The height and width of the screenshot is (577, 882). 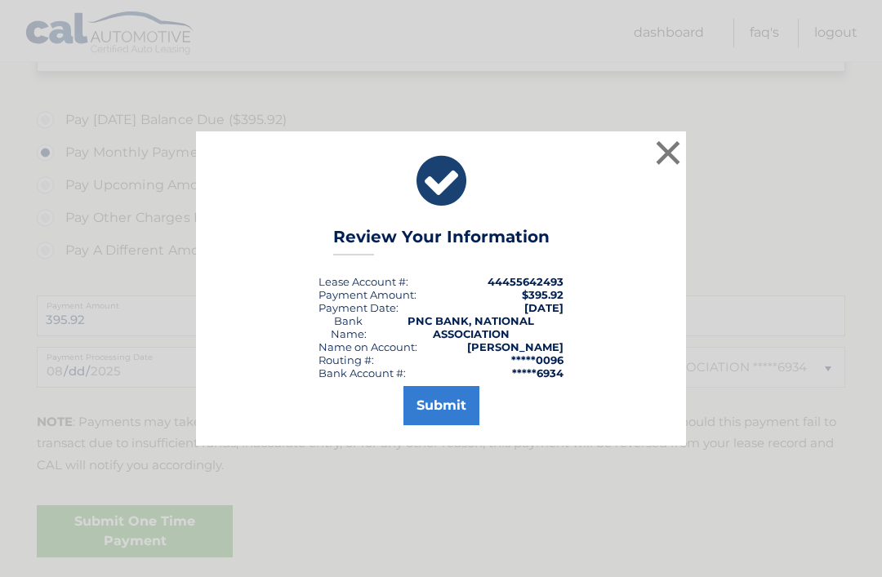 What do you see at coordinates (367, 347) in the screenshot?
I see `div: Name on Account:` at bounding box center [367, 347].